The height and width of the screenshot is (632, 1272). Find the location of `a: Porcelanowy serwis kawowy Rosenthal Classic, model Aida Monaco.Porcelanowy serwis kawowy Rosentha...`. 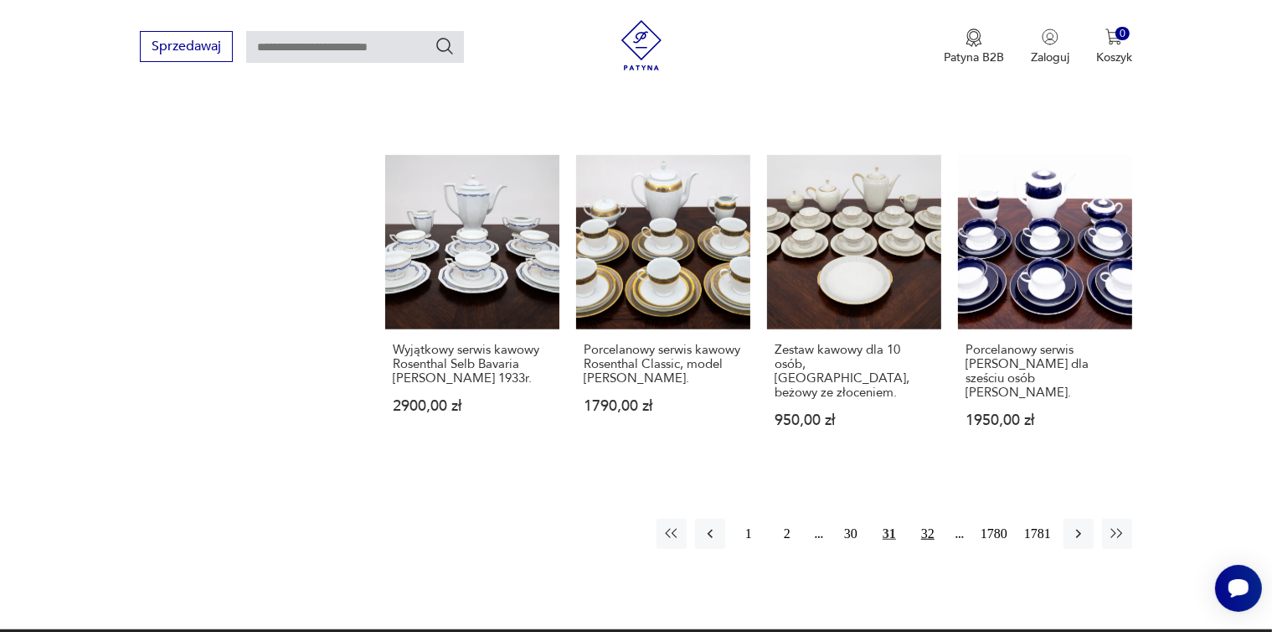

a: Porcelanowy serwis kawowy Rosenthal Classic, model Aida Monaco.Porcelanowy serwis kawowy Rosentha... is located at coordinates (663, 307).